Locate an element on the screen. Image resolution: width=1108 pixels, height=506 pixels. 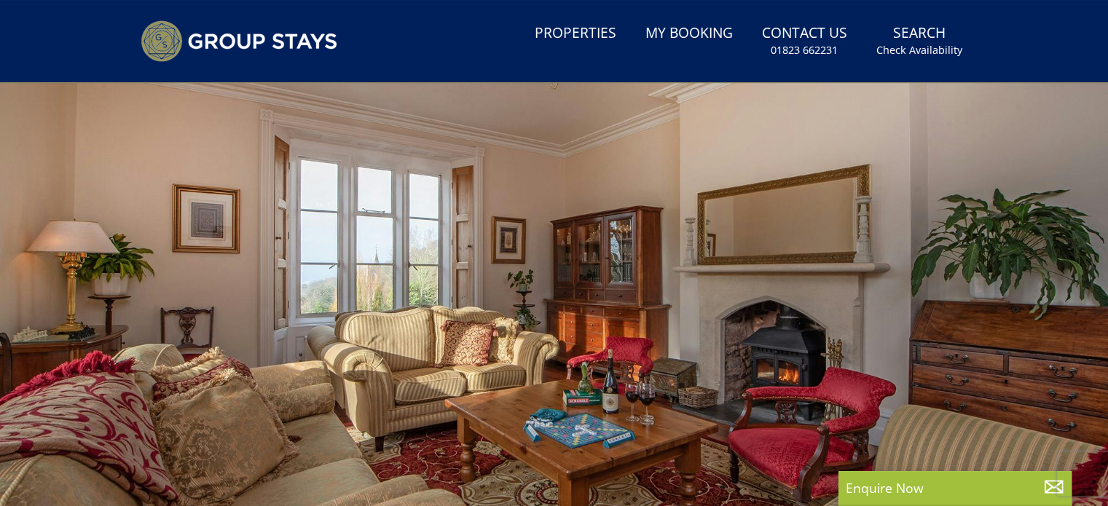
a: Contact Us01823 662231 is located at coordinates (805, 41).